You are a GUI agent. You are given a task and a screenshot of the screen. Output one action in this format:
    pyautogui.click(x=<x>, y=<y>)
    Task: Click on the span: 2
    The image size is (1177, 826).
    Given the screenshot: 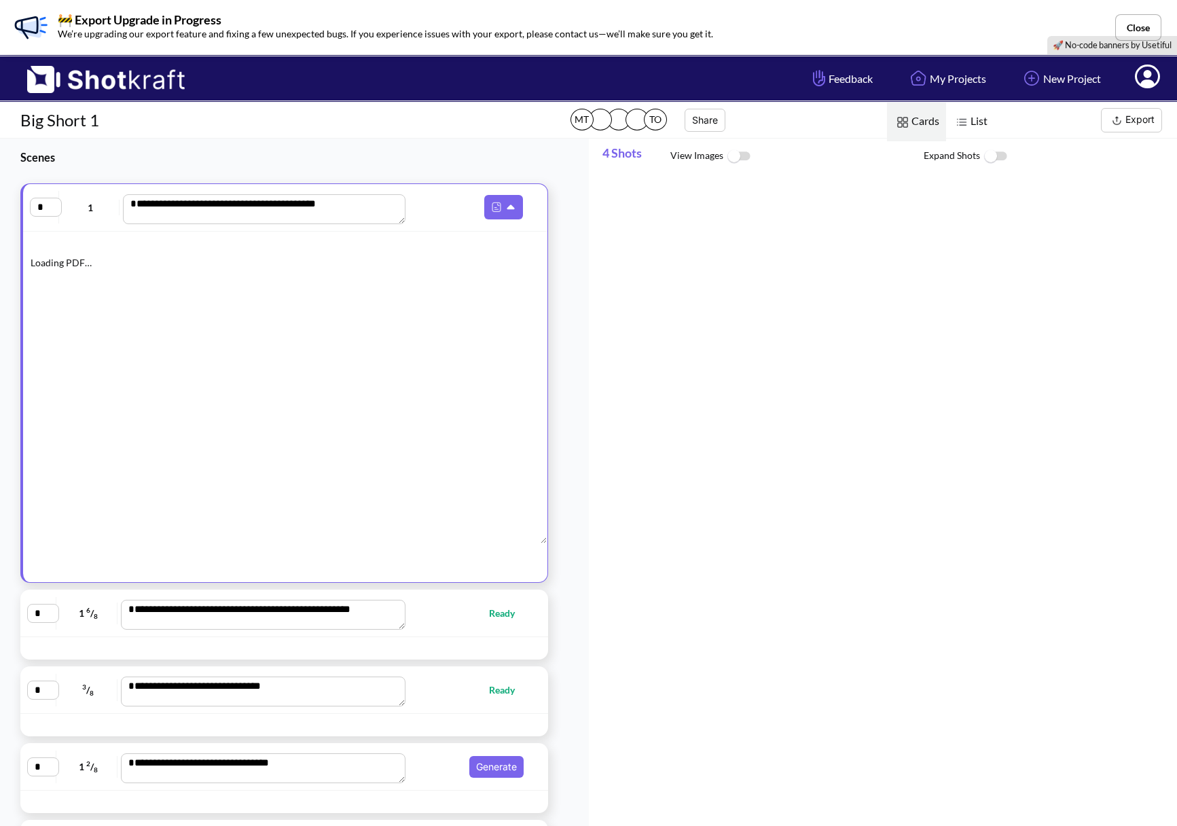 What is the action you would take?
    pyautogui.click(x=88, y=763)
    